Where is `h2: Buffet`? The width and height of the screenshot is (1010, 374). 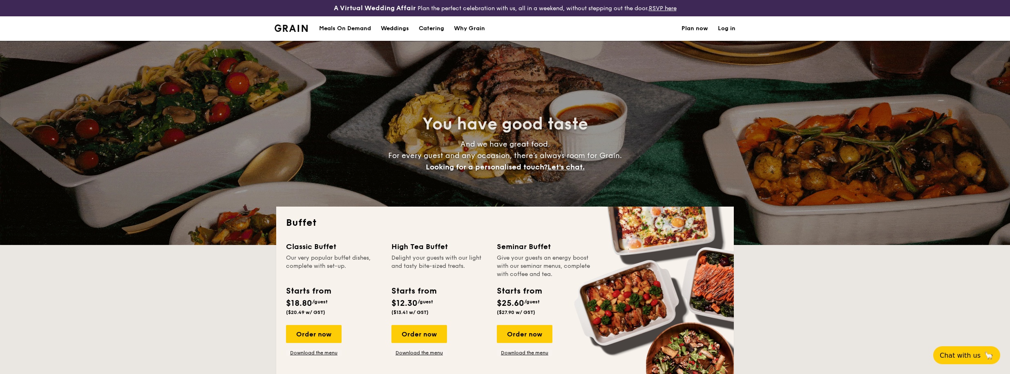
h2: Buffet is located at coordinates (505, 223).